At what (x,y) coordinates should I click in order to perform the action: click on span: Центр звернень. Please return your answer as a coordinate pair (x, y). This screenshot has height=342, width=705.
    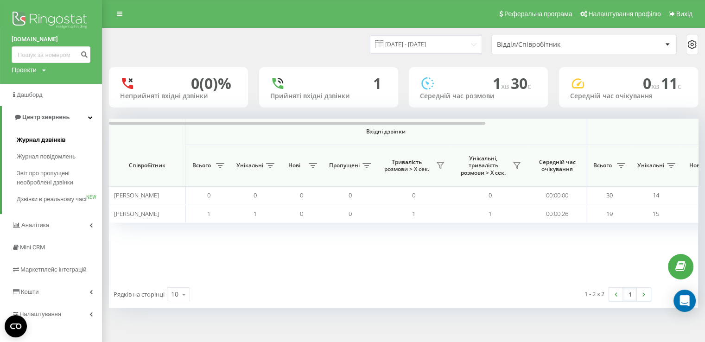
    Looking at the image, I should click on (46, 117).